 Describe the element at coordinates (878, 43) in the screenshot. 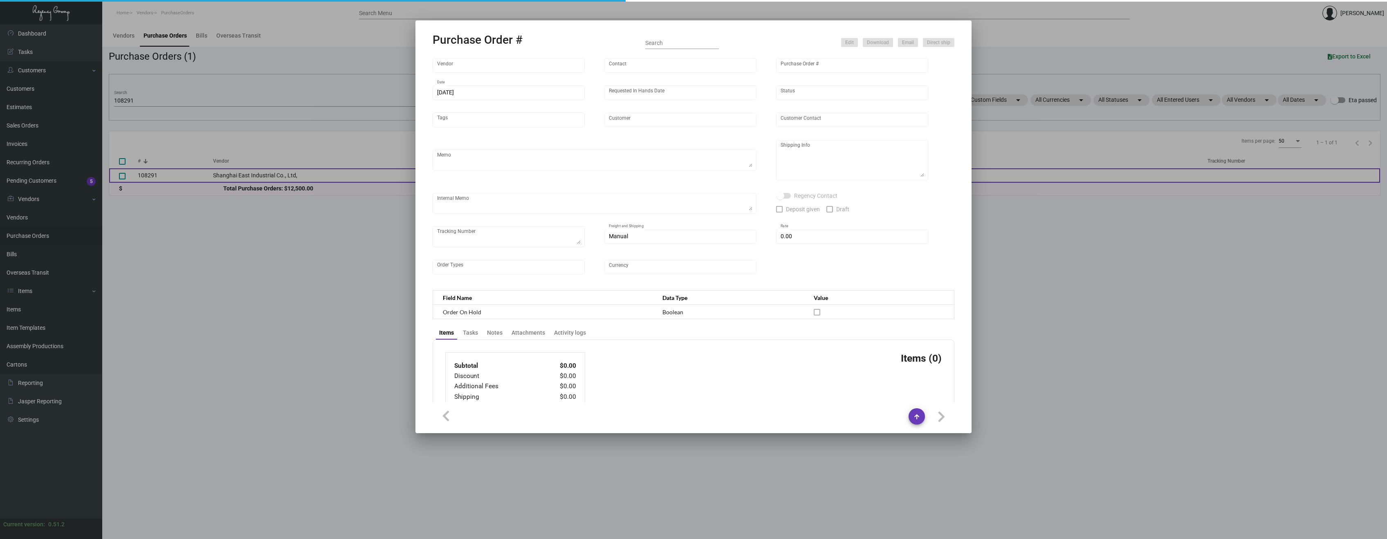

I see `button: Download` at that location.